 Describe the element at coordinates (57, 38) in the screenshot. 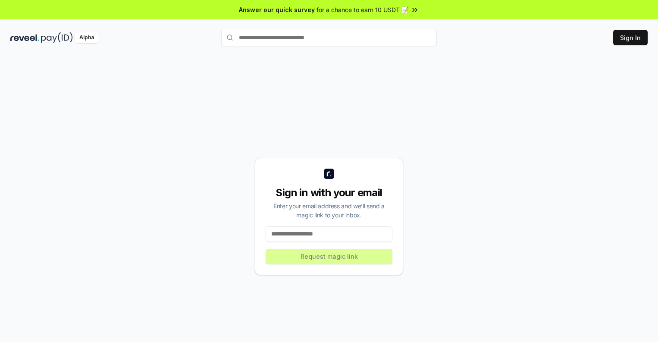

I see `img: pay_id` at that location.